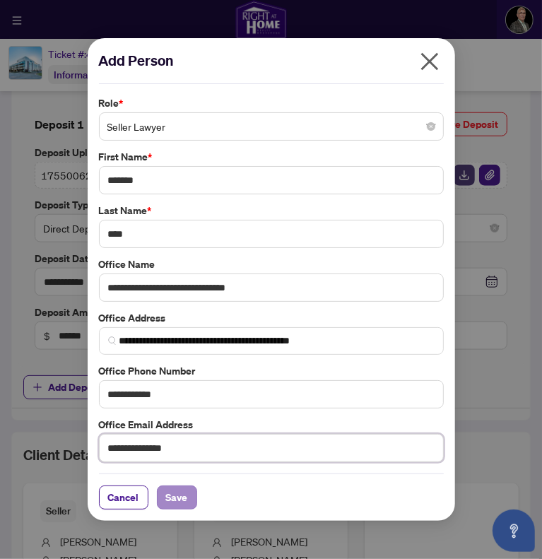 This screenshot has height=559, width=542. Describe the element at coordinates (271, 264) in the screenshot. I see `label: Office Name` at that location.